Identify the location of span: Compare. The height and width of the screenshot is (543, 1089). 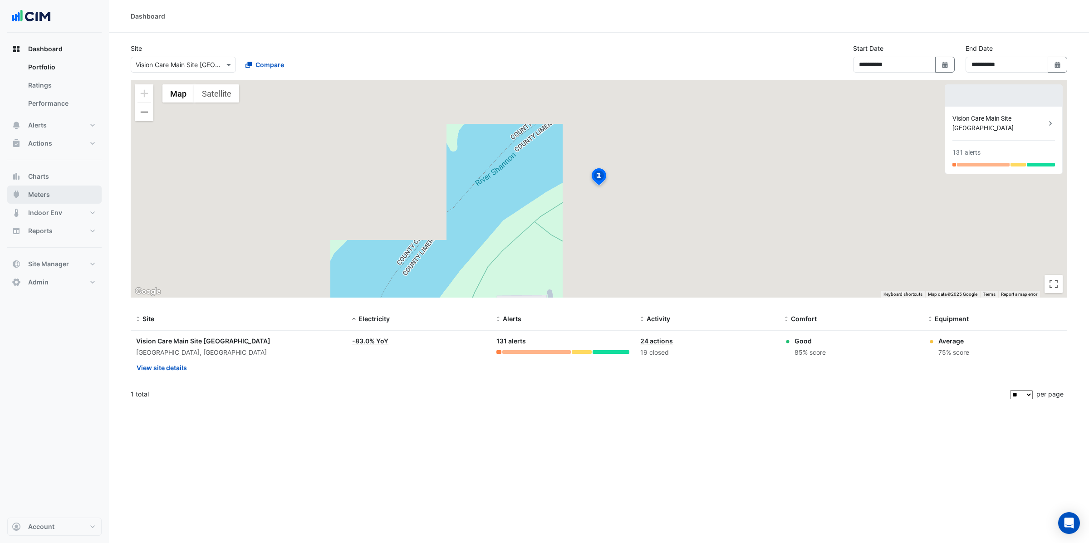
(270, 64).